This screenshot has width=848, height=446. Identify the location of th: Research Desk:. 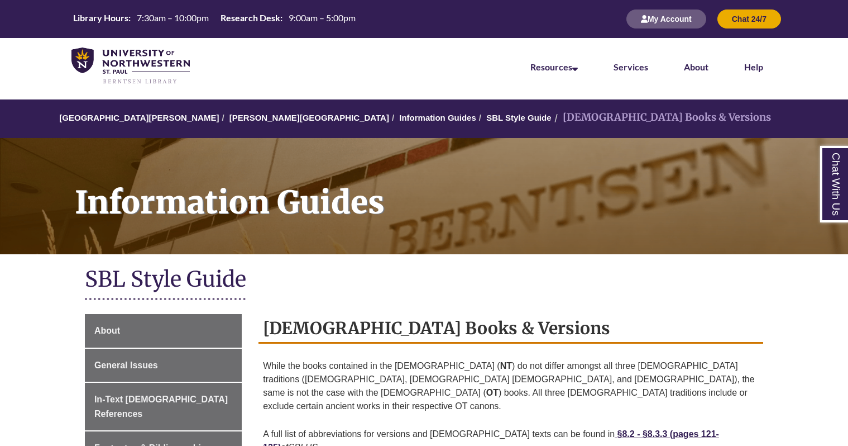
(250, 18).